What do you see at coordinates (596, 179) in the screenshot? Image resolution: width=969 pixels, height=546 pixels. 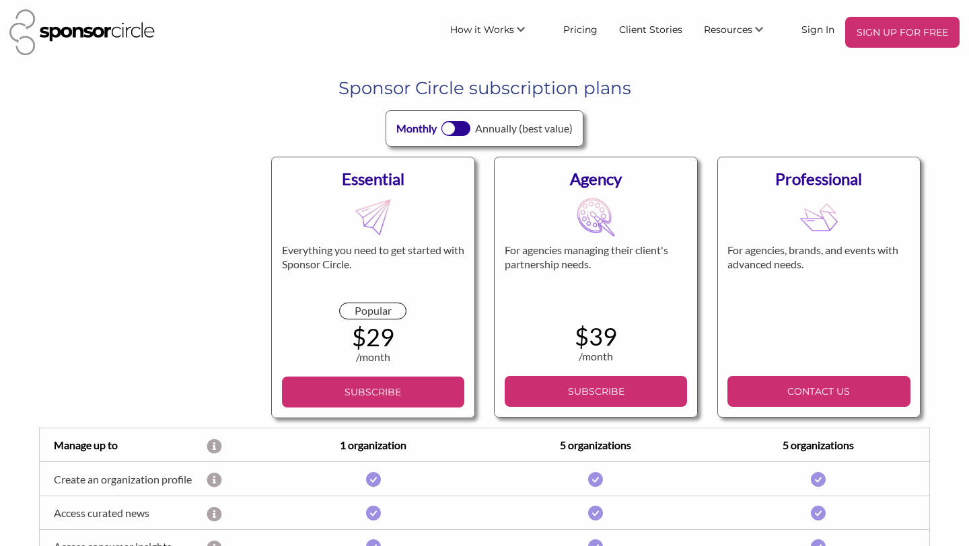 I see `div: Agency` at bounding box center [596, 179].